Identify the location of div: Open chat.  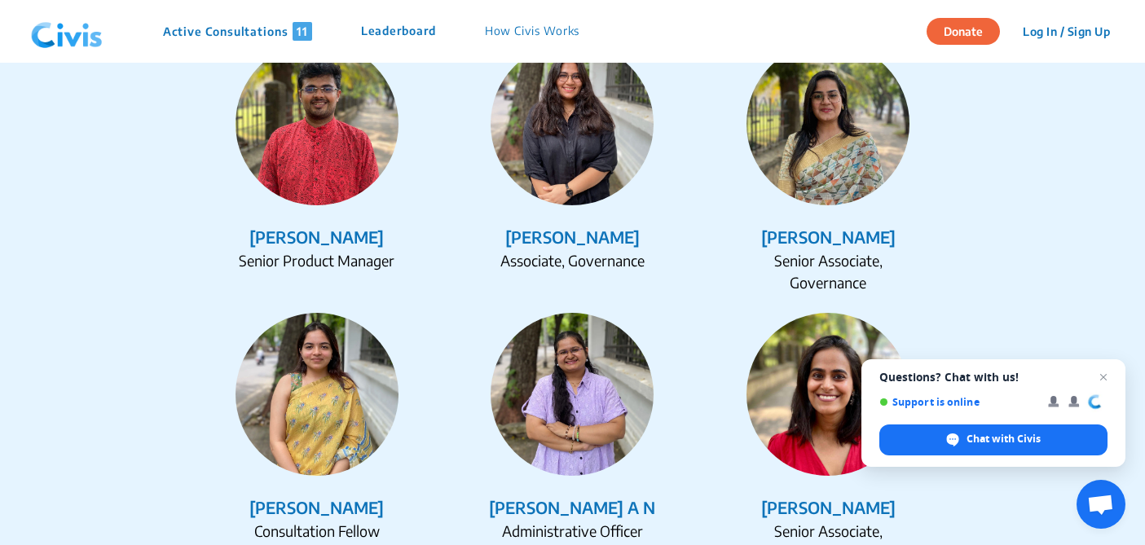
(1101, 504).